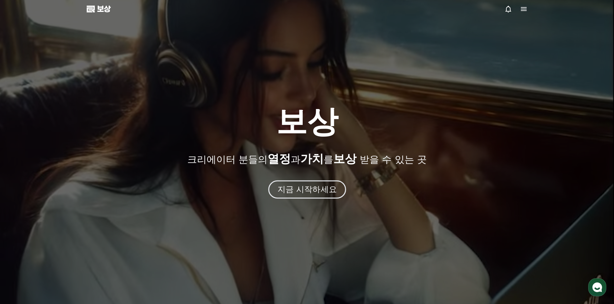  Describe the element at coordinates (99, 9) in the screenshot. I see `a: 보상` at that location.